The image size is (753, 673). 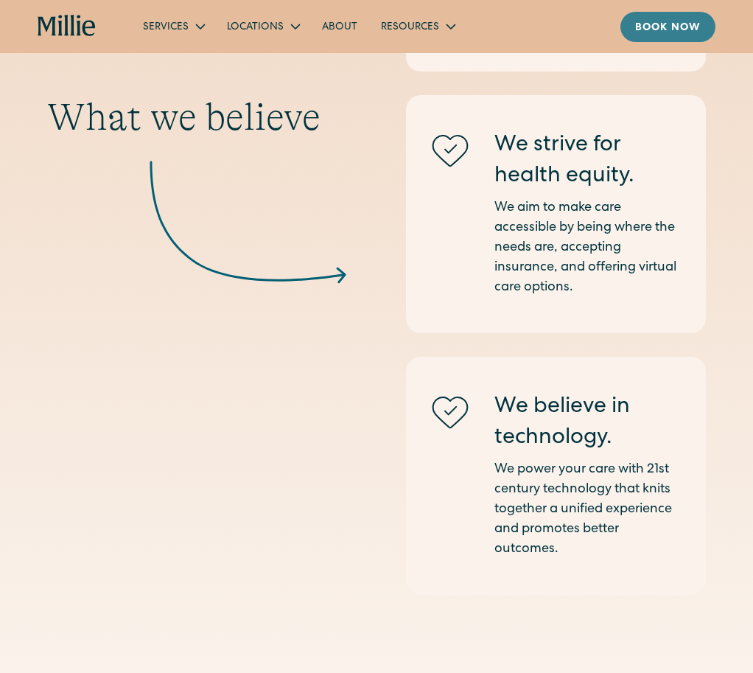 What do you see at coordinates (197, 117) in the screenshot?
I see `div: What we believe` at bounding box center [197, 117].